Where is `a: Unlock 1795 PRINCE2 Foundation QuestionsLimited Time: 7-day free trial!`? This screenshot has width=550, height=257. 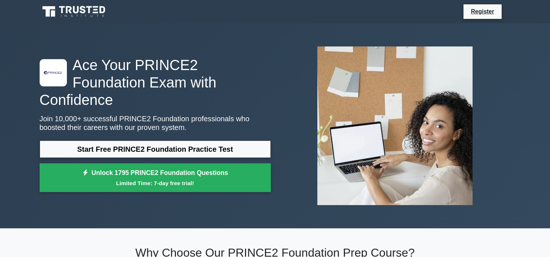 a: Unlock 1795 PRINCE2 Foundation QuestionsLimited Time: 7-day free trial! is located at coordinates (155, 178).